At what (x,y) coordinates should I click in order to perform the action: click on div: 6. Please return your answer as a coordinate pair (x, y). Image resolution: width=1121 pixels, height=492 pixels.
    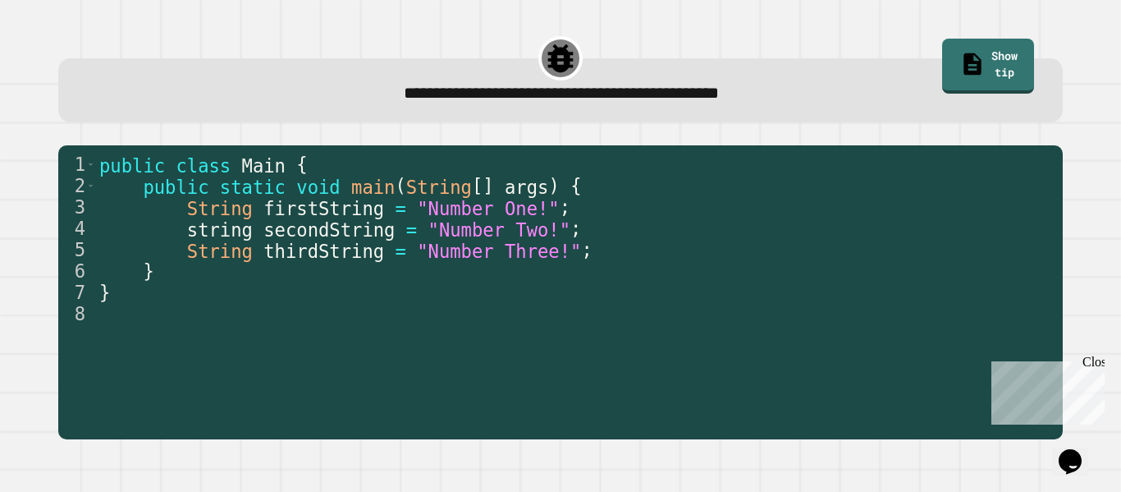
    Looking at the image, I should click on (77, 271).